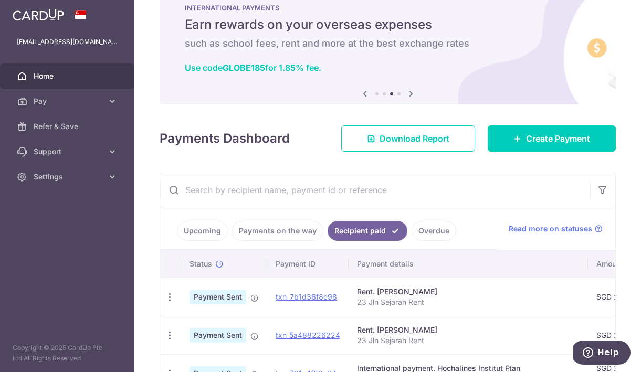  I want to click on span: Pay, so click(68, 101).